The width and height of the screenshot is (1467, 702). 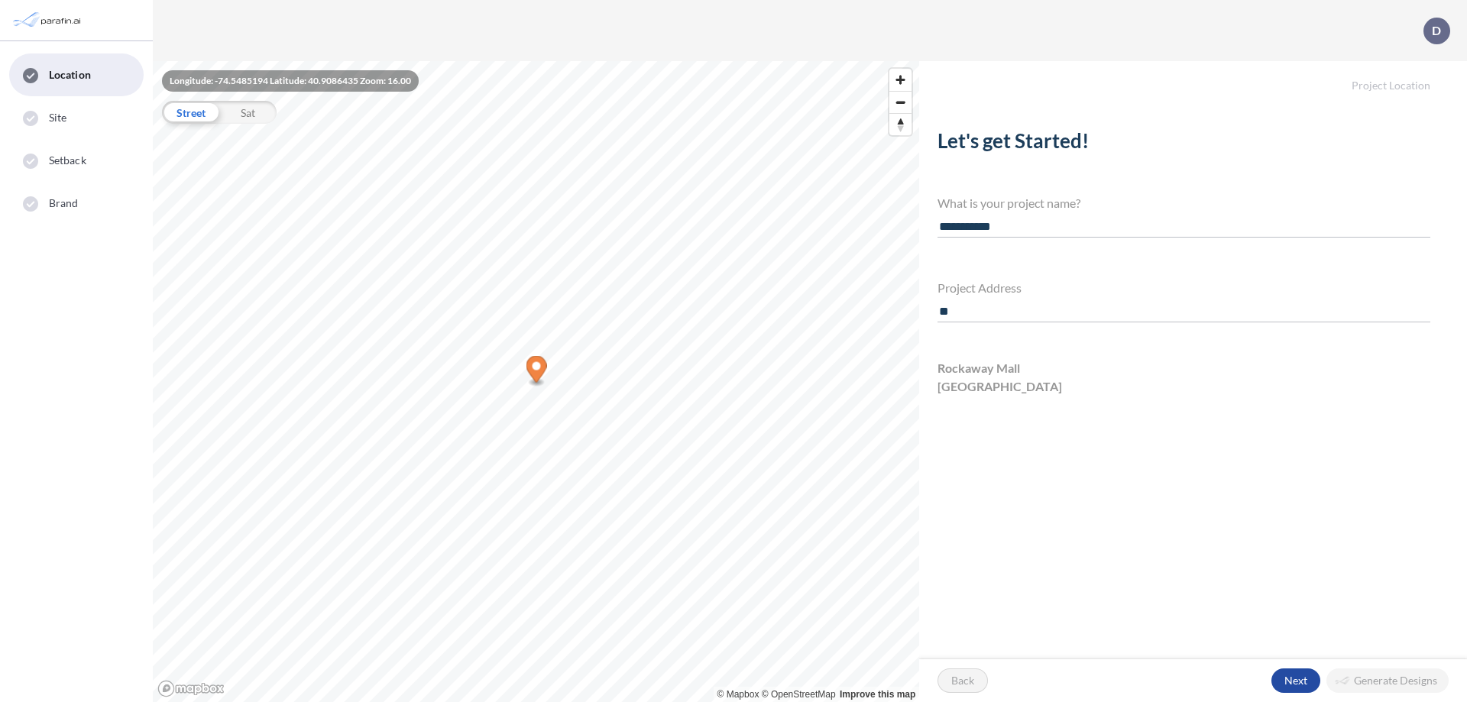 What do you see at coordinates (1183, 287) in the screenshot?
I see `h4: Project Address` at bounding box center [1183, 287].